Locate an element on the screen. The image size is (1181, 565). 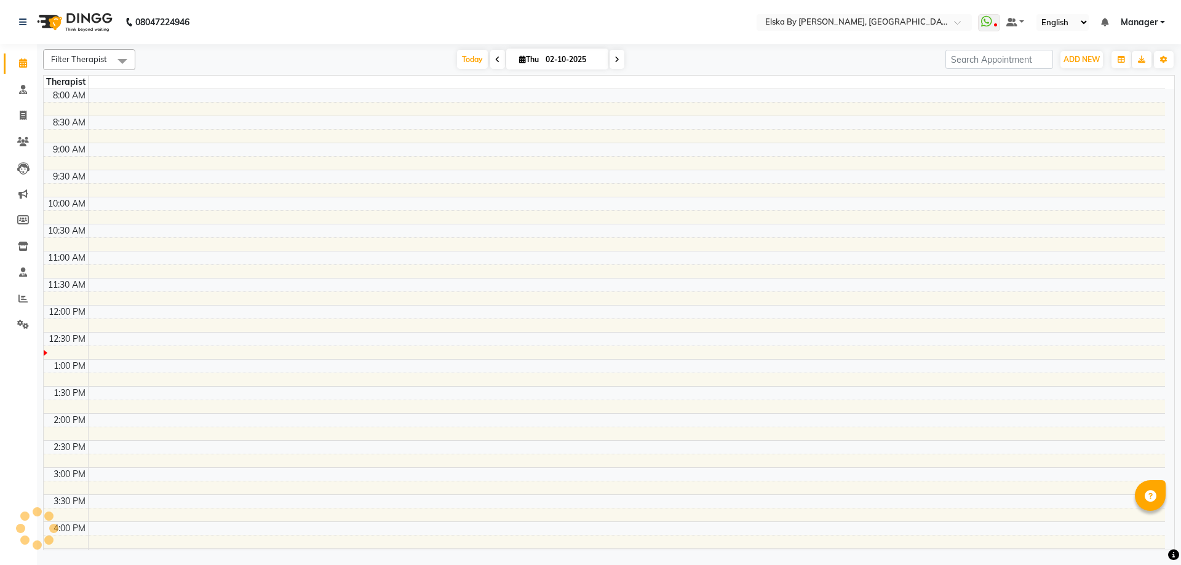
span: Thu is located at coordinates (529, 59).